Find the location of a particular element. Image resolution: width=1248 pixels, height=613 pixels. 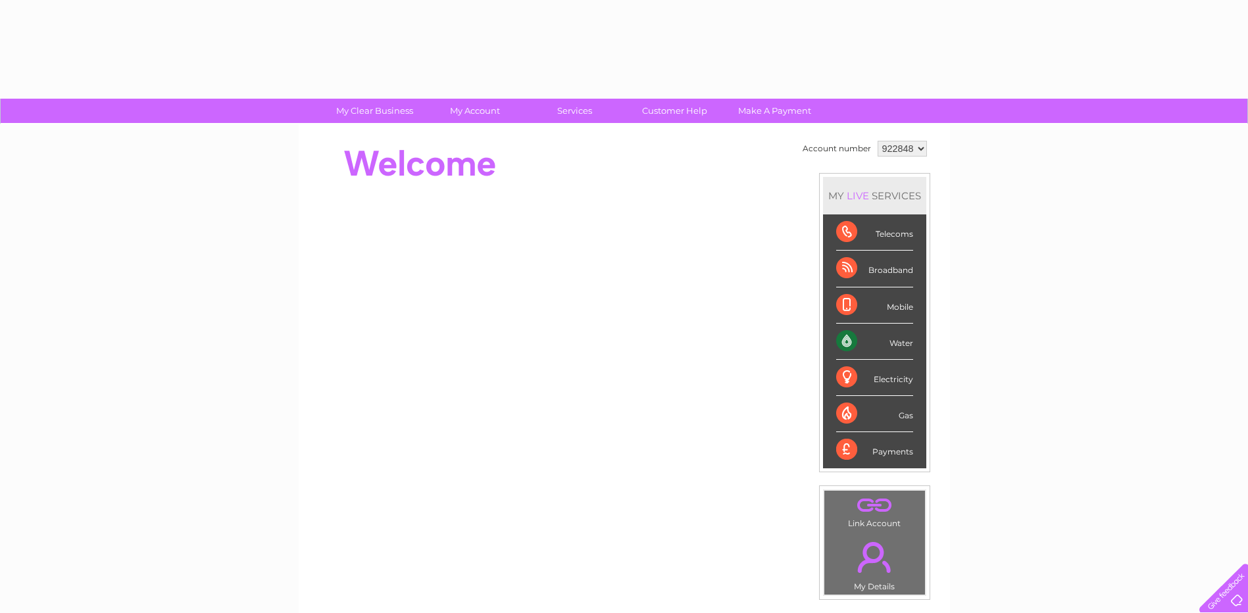

div: Gas is located at coordinates (875, 414).